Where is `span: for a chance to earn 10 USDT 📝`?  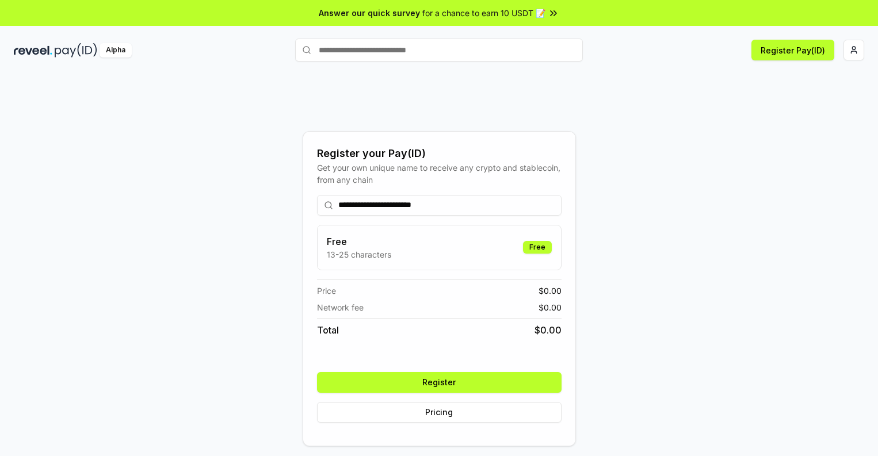 span: for a chance to earn 10 USDT 📝 is located at coordinates (484, 13).